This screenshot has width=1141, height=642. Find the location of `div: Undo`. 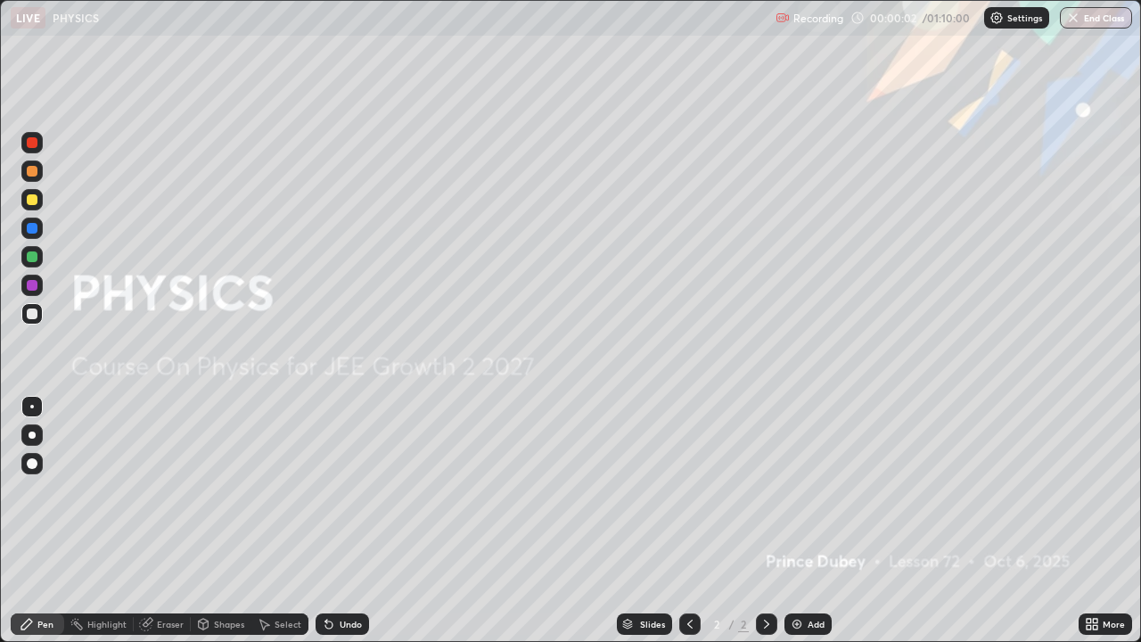

div: Undo is located at coordinates (350, 624).